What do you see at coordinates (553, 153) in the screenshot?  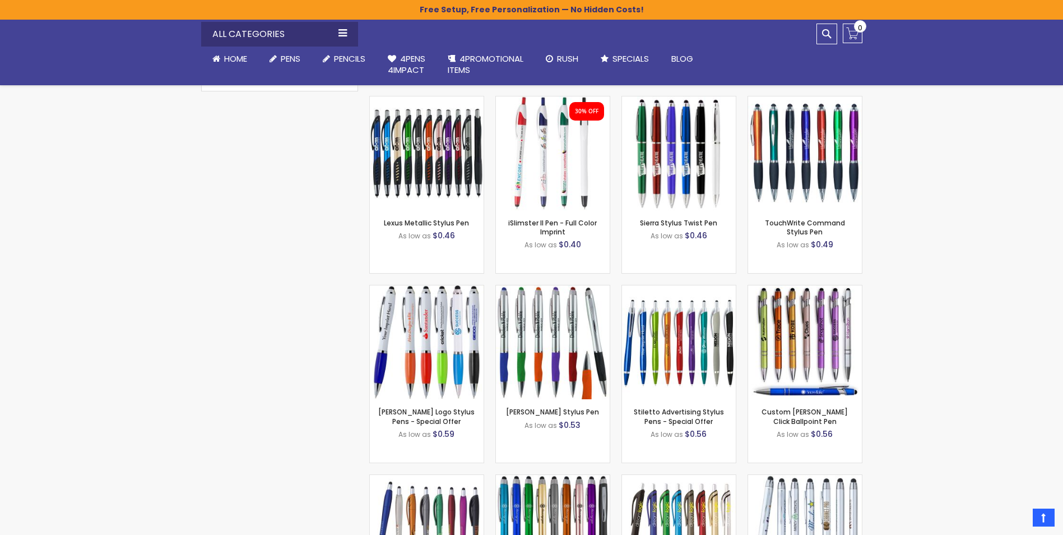 I see `img: iSlimster II Pen - Full Color Imprint` at bounding box center [553, 153].